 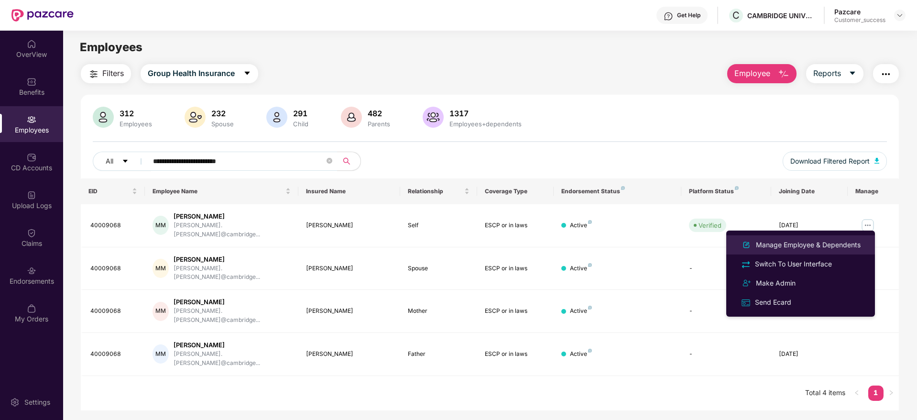 What do you see at coordinates (438, 225) in the screenshot?
I see `div: Self` at bounding box center [438, 225].